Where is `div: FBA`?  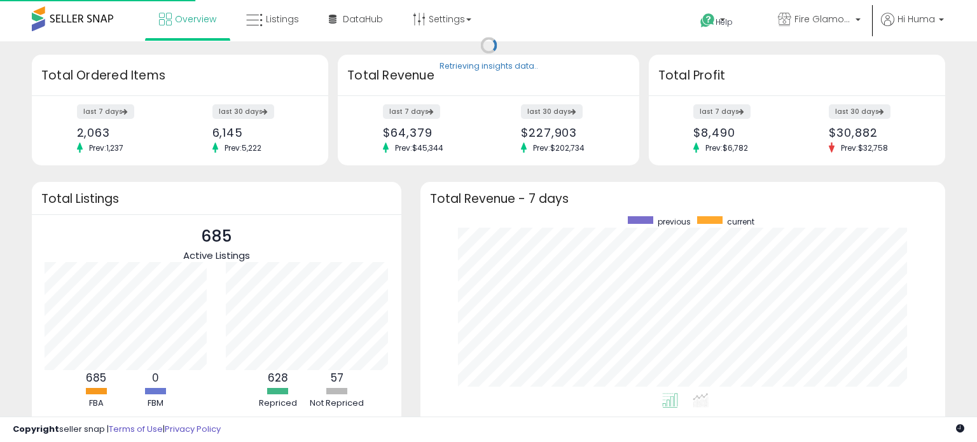
div: FBA is located at coordinates (96, 403).